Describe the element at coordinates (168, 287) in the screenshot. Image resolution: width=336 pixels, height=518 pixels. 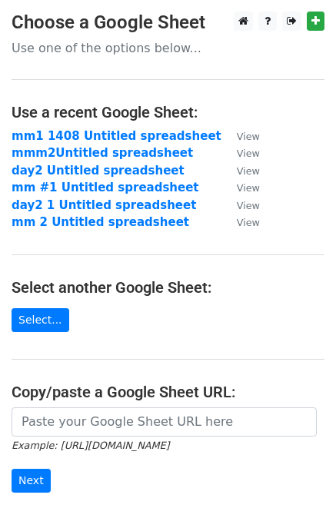
I see `h4: Select another Google Sheet:` at that location.